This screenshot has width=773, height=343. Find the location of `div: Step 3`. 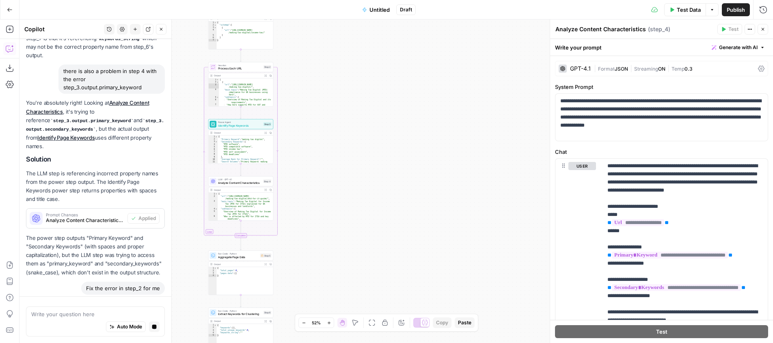

div: Step 3 is located at coordinates (268, 124).